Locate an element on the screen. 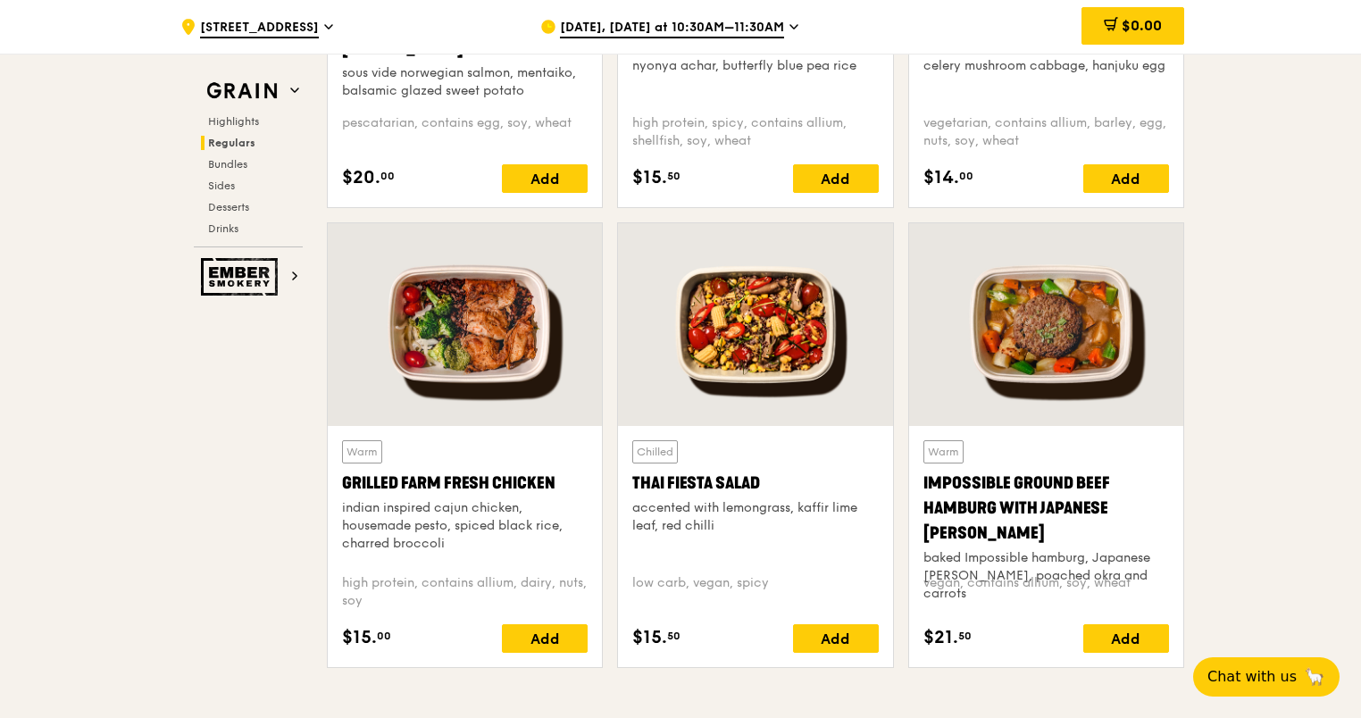 The height and width of the screenshot is (718, 1361). div: high protein, spicy, contains allium, shellfish, soy, wheat is located at coordinates (754, 132).